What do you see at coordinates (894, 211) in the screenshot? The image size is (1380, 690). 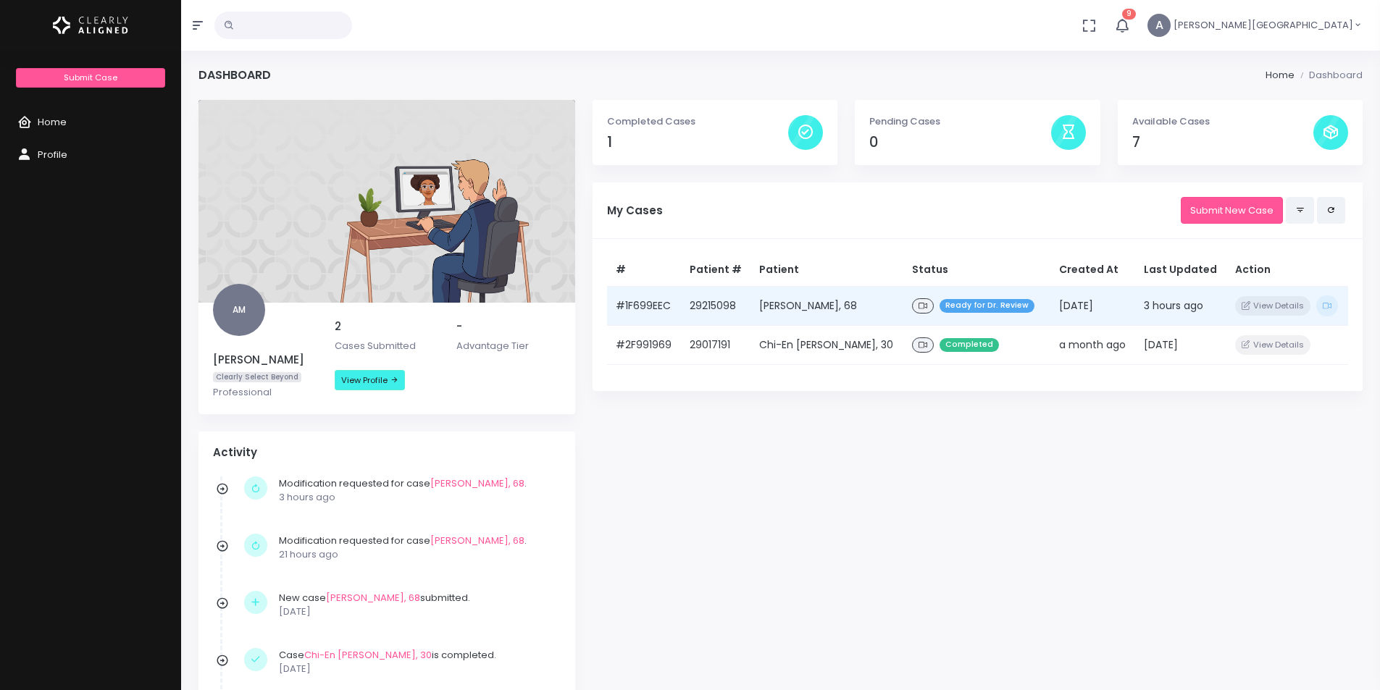 I see `h5: My Cases` at bounding box center [894, 211].